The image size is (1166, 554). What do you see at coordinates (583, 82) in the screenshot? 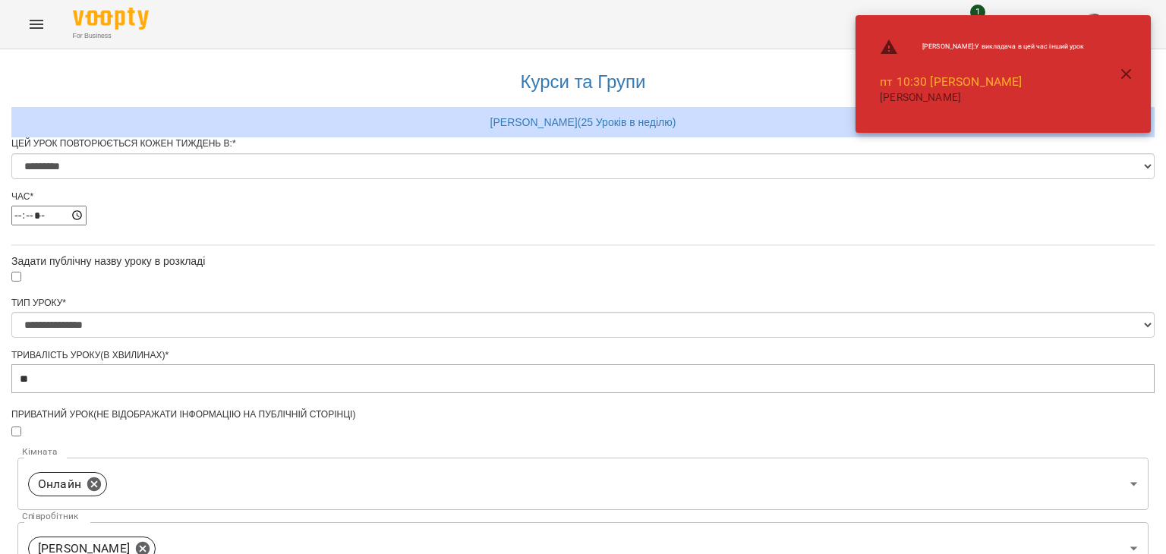
I see `h3: Курси та Групи` at bounding box center [583, 82].